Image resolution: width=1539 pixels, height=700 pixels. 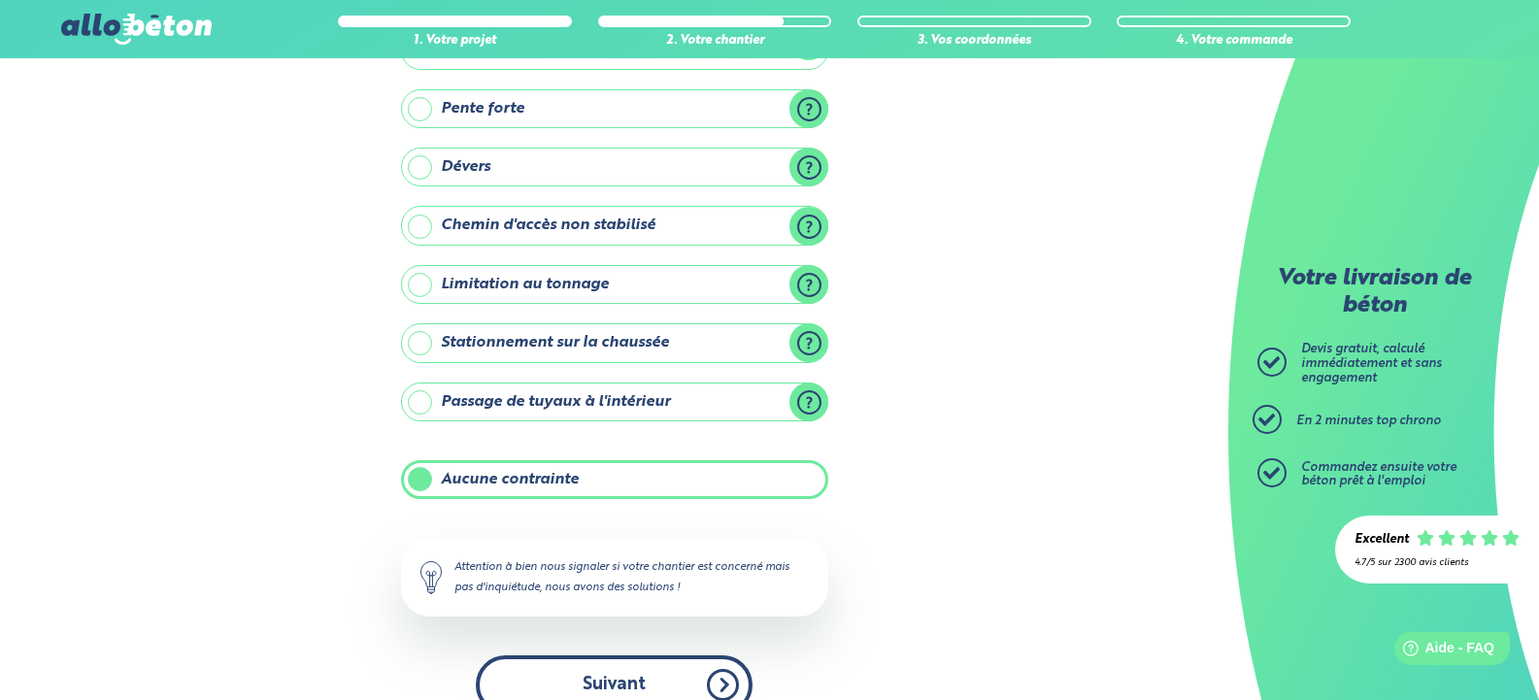 I want to click on label: Limitation au tonnage, so click(x=614, y=284).